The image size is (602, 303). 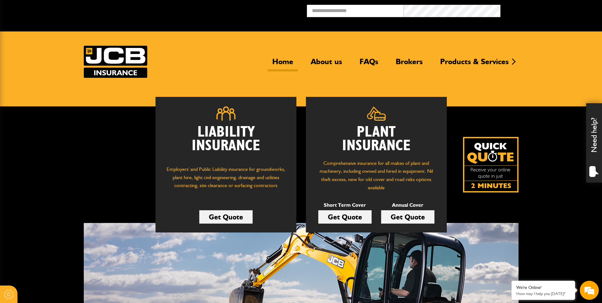 I want to click on h2: Liability Insurance, so click(x=226, y=142).